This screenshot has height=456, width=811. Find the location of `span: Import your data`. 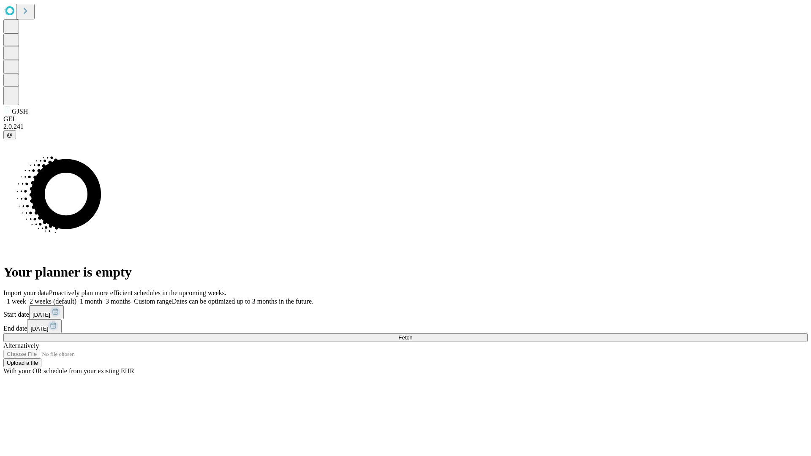

span: Import your data is located at coordinates (26, 293).